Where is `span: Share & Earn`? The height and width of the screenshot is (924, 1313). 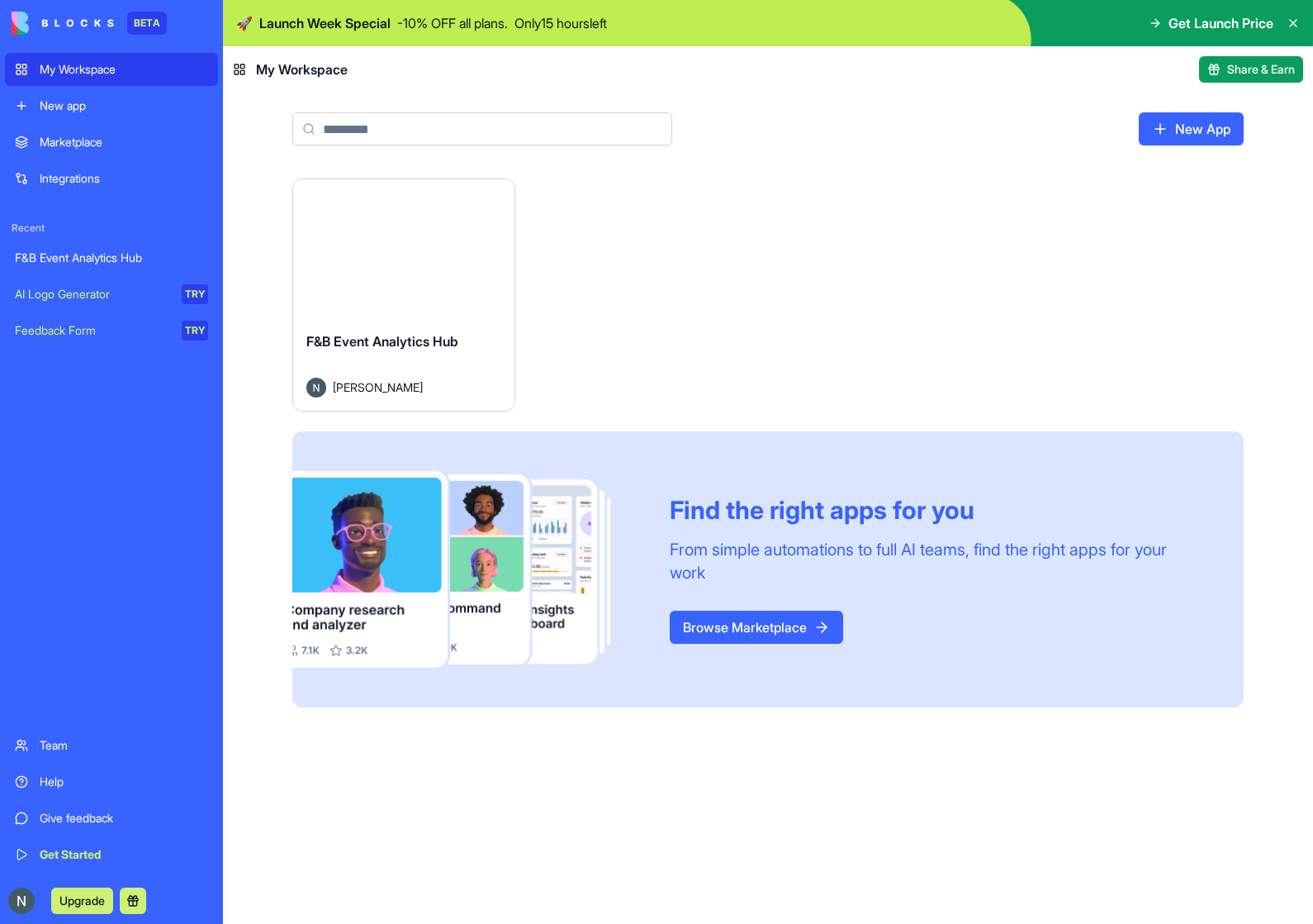 span: Share & Earn is located at coordinates (1262, 70).